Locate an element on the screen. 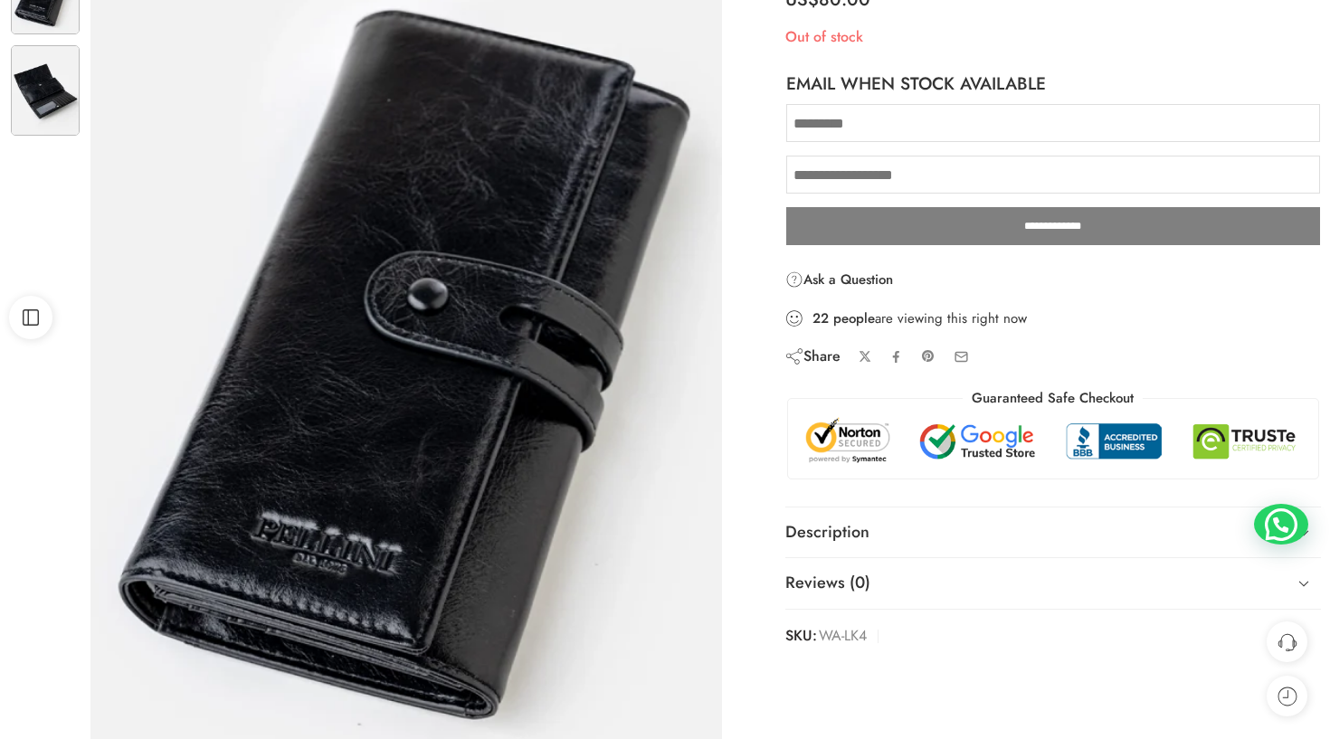 Image resolution: width=1330 pixels, height=739 pixels. a: Reviews (0) is located at coordinates (1053, 584).